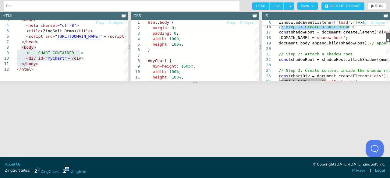  I want to click on button: Sign Up to Save, so click(343, 6).